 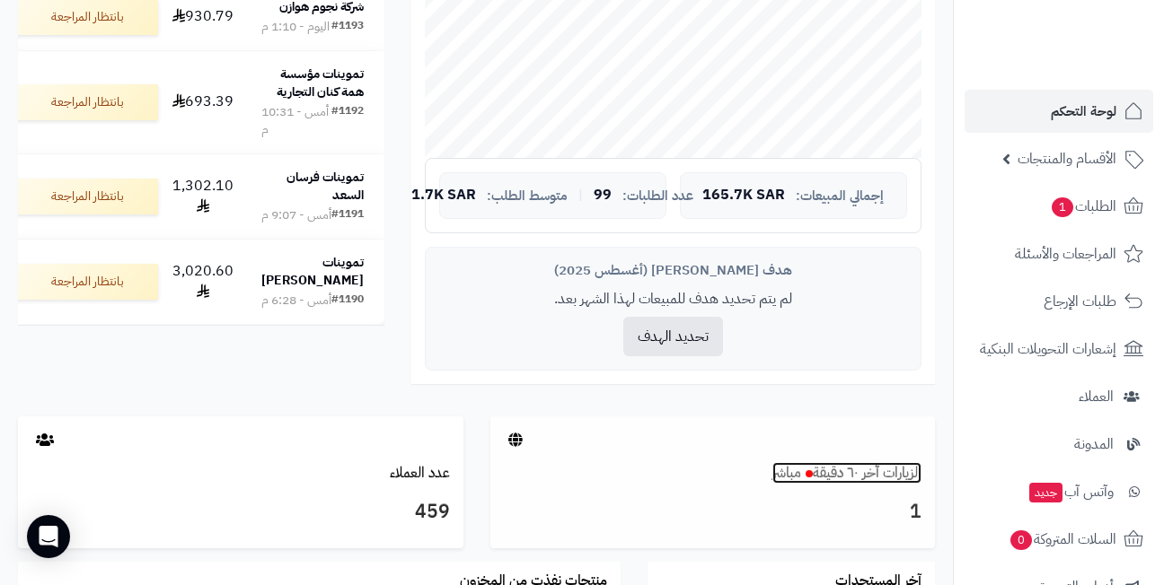 I want to click on div: أمس - 6:28 م, so click(x=296, y=301).